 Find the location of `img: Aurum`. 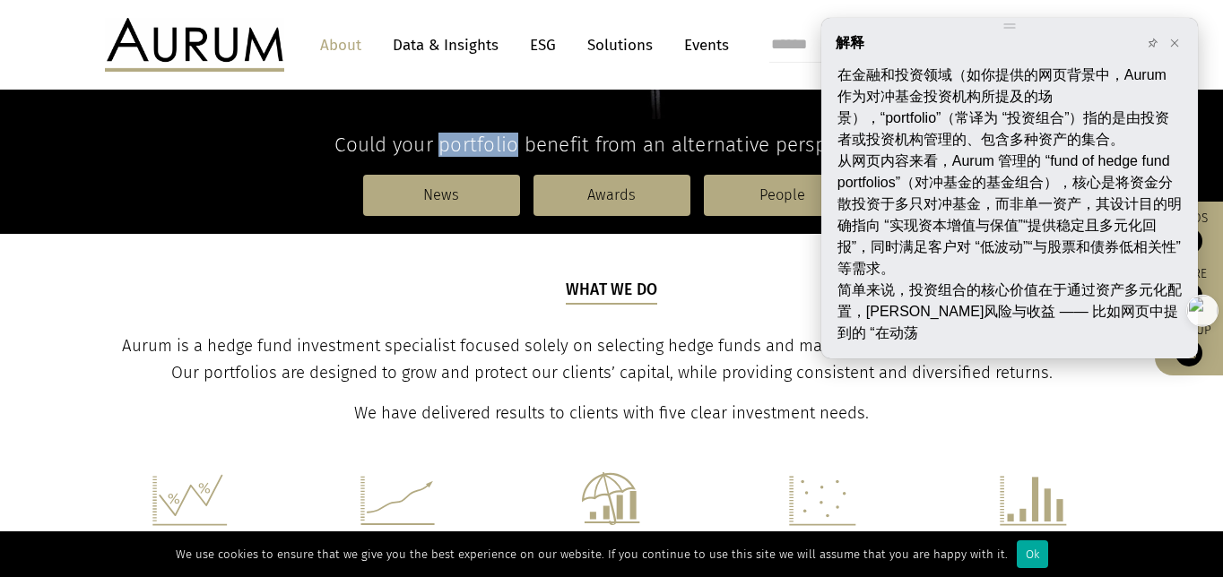

img: Aurum is located at coordinates (195, 45).